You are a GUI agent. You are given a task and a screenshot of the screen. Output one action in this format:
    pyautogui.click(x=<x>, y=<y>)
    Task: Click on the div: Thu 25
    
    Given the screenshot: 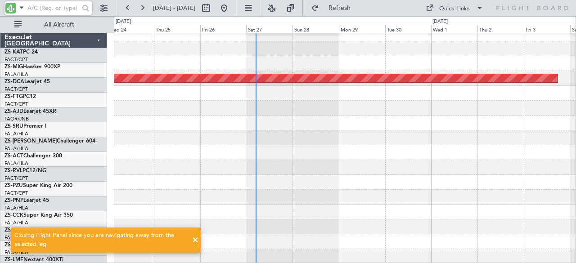 What is the action you would take?
    pyautogui.click(x=177, y=29)
    